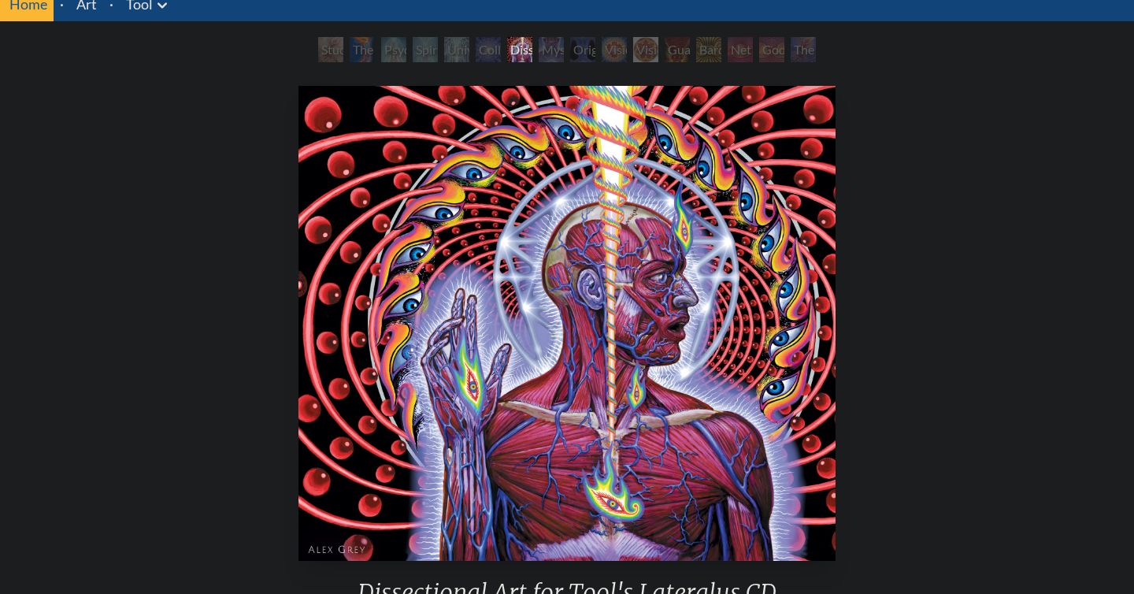 This screenshot has width=1134, height=594. I want to click on div: Collective Vision, so click(488, 50).